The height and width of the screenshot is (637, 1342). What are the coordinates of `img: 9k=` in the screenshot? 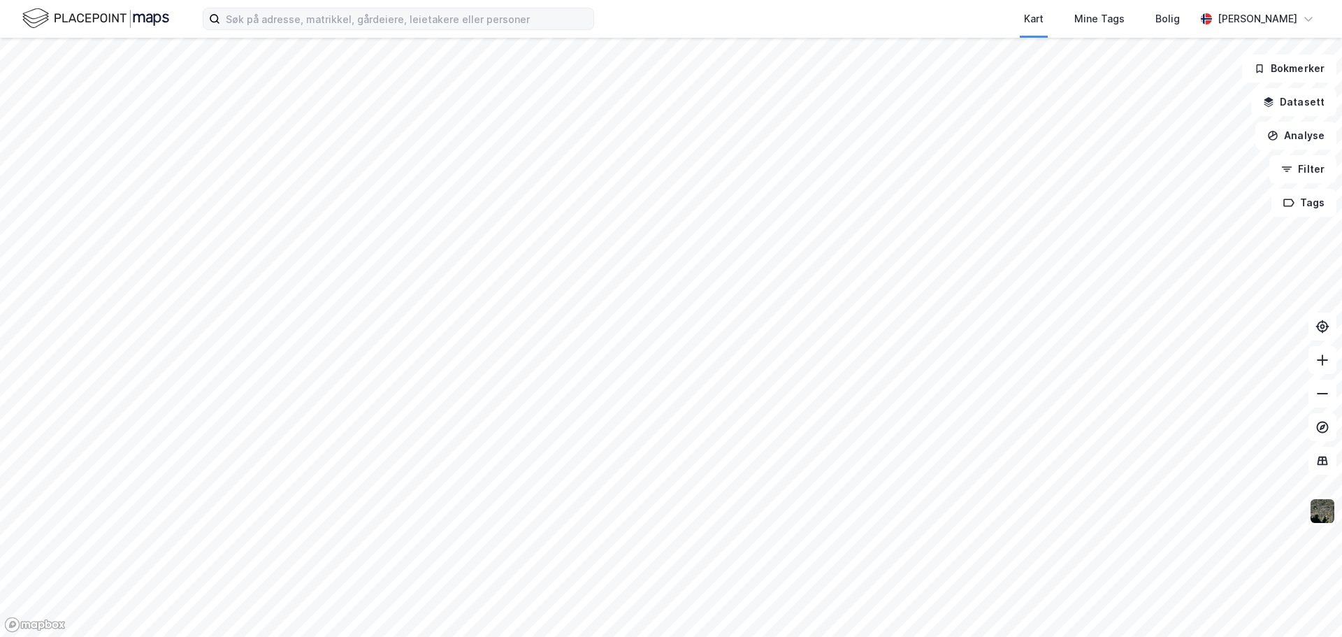 It's located at (1322, 511).